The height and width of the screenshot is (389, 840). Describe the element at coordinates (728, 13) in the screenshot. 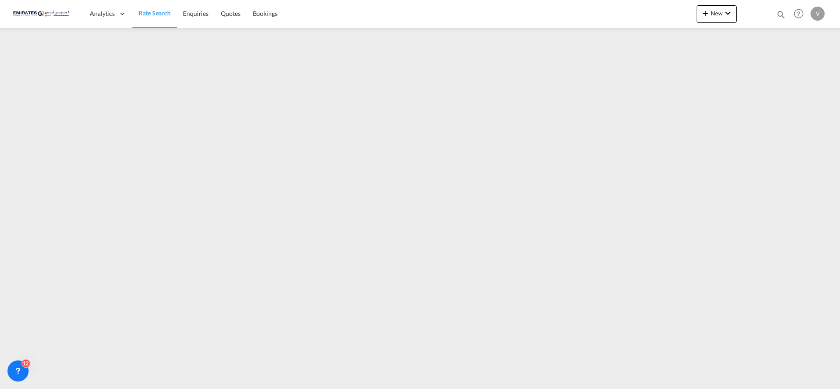

I see `md-icon: icon-chevron-down` at that location.